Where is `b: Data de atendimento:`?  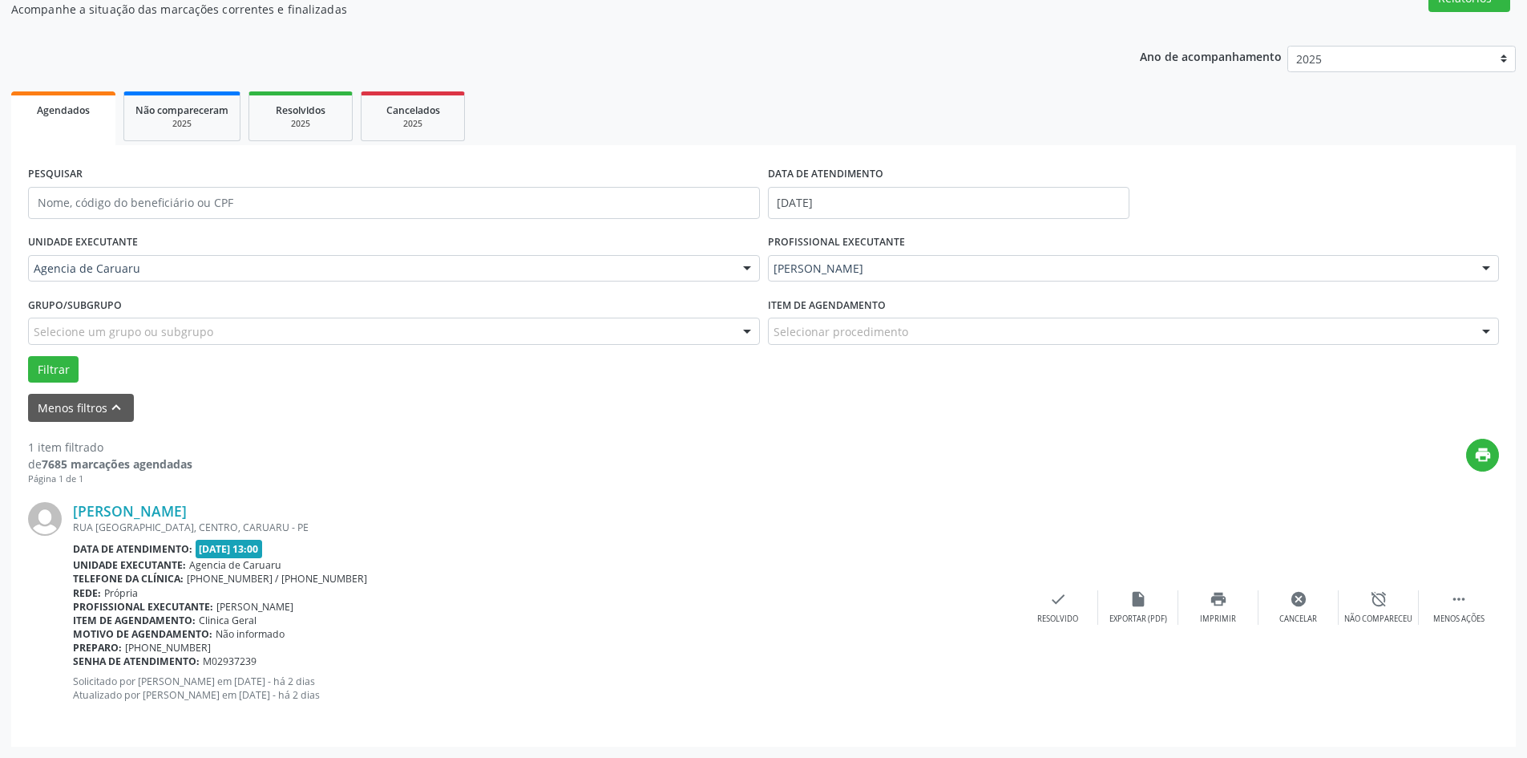 b: Data de atendimento: is located at coordinates (132, 548).